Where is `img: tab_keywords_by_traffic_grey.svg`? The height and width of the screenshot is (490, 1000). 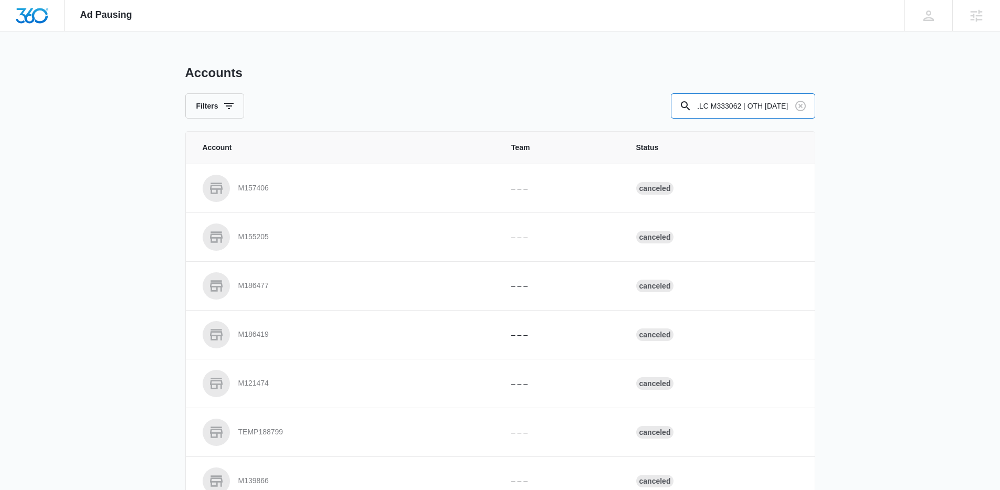 img: tab_keywords_by_traffic_grey.svg is located at coordinates (109, 65).